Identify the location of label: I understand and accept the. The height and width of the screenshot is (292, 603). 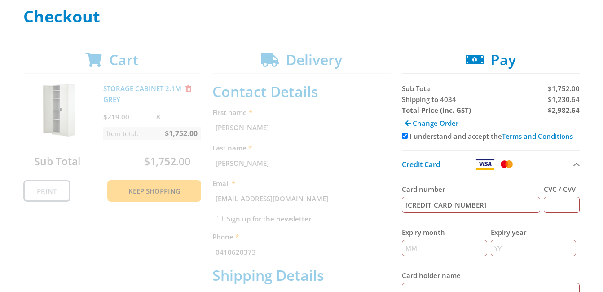
(491, 136).